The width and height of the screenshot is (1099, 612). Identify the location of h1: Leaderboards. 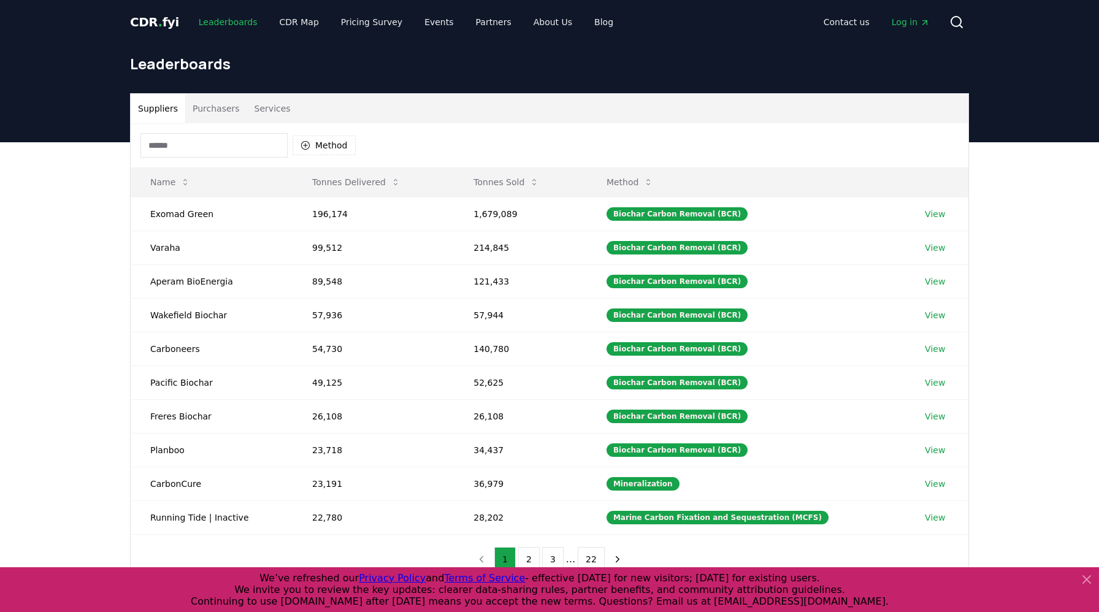
(549, 64).